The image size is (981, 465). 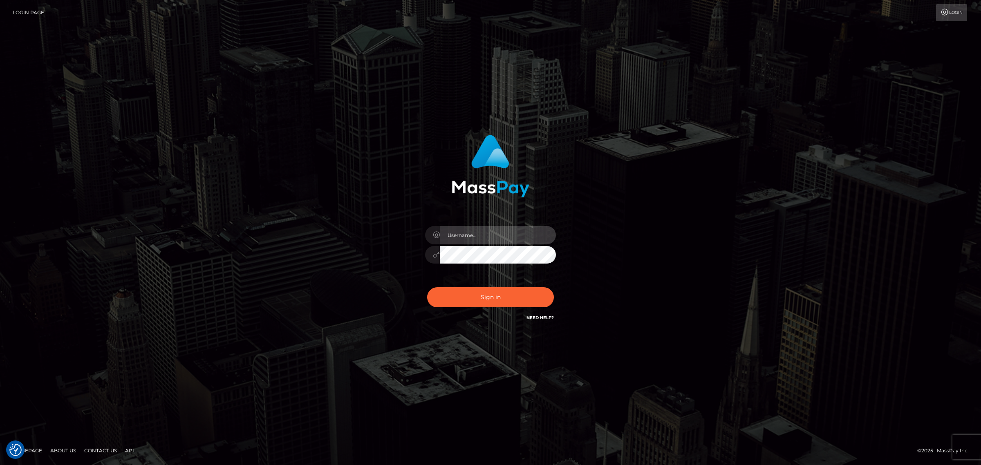 I want to click on button: Consent Preferences, so click(x=16, y=450).